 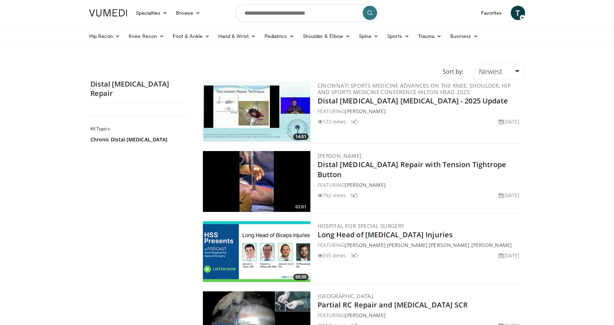 What do you see at coordinates (152, 13) in the screenshot?
I see `a: Specialties` at bounding box center [152, 13].